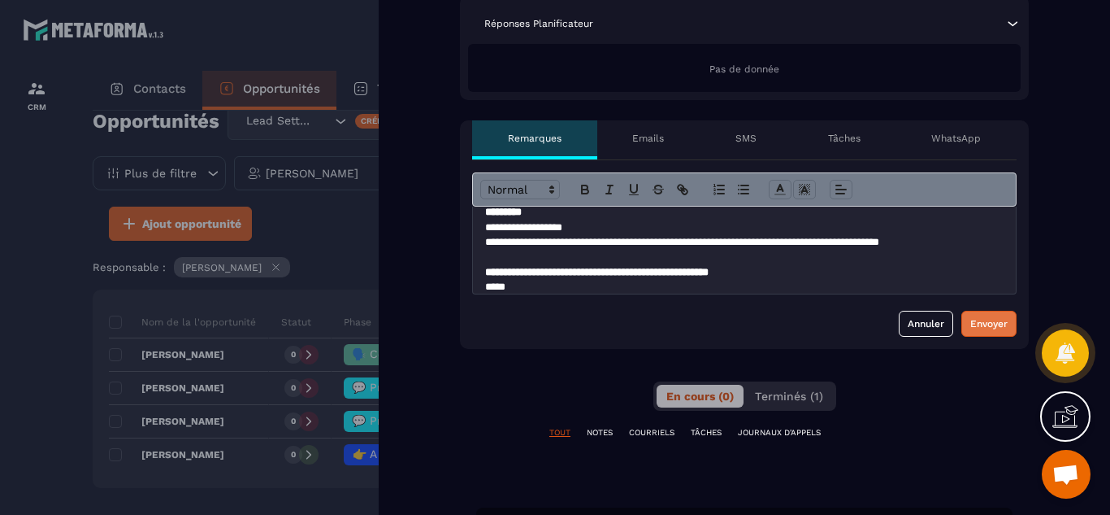 This screenshot has height=515, width=1110. Describe the element at coordinates (700, 396) in the screenshot. I see `button: En cours (0)` at that location.